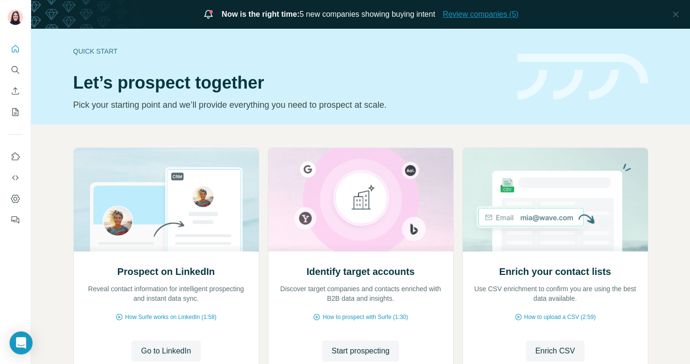  I want to click on h1: Let’s prospect together, so click(289, 83).